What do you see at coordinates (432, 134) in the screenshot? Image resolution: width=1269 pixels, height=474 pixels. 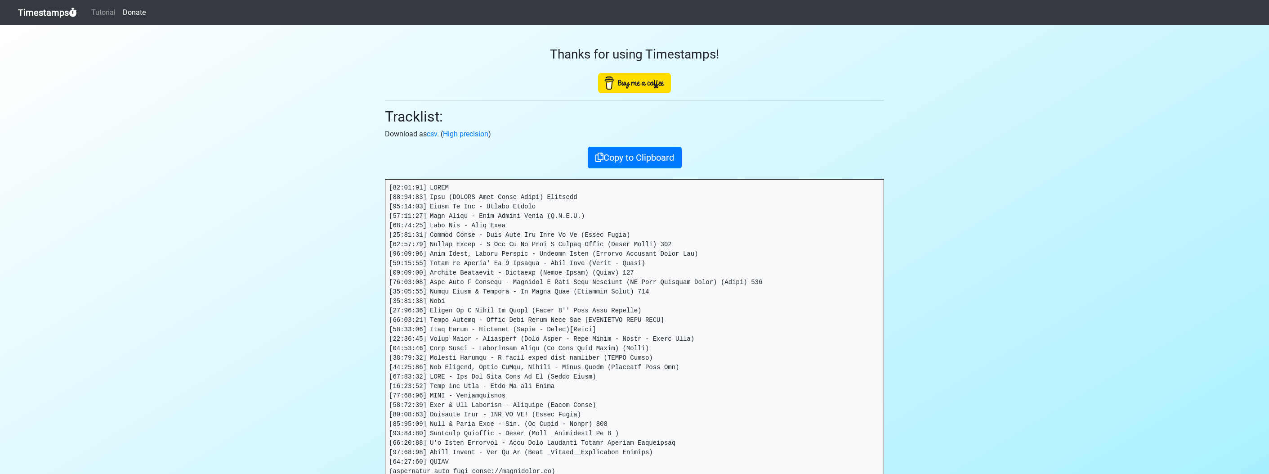 I see `a: csv` at bounding box center [432, 134].